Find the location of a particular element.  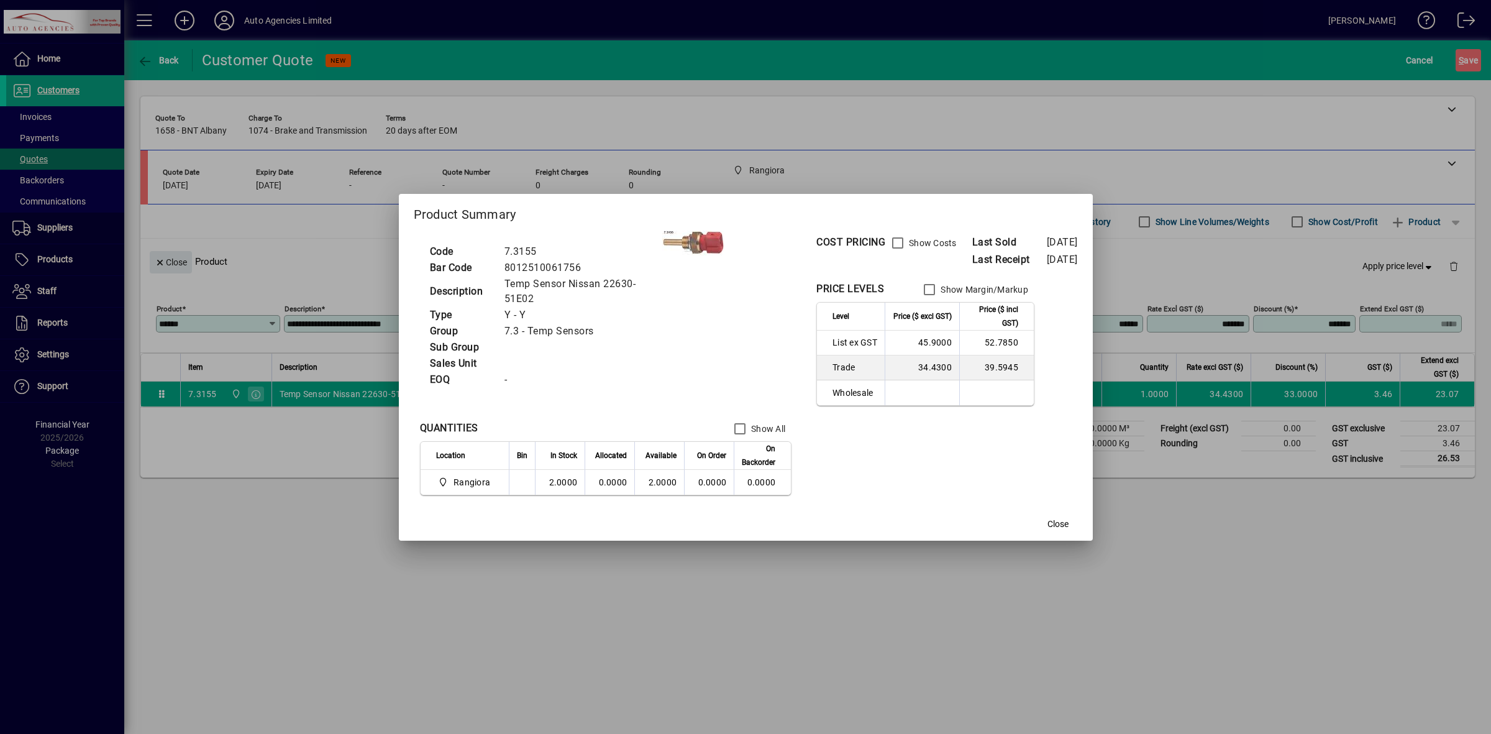

span: Allocated is located at coordinates (611, 455).